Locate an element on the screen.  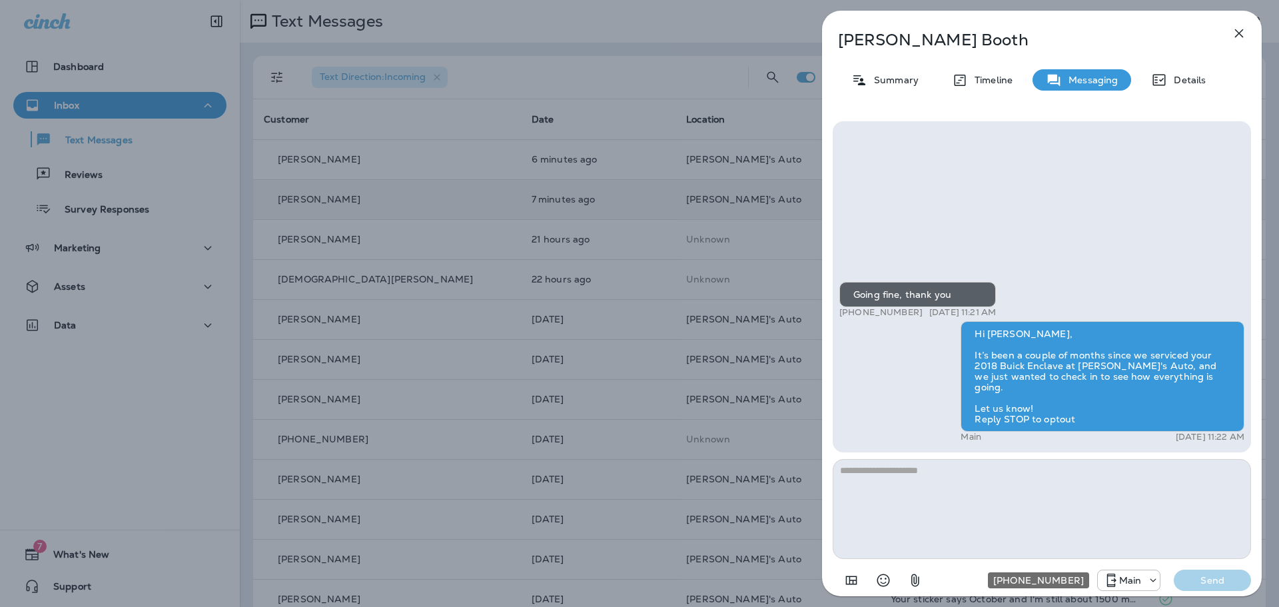
p: Messaging is located at coordinates (1090, 80).